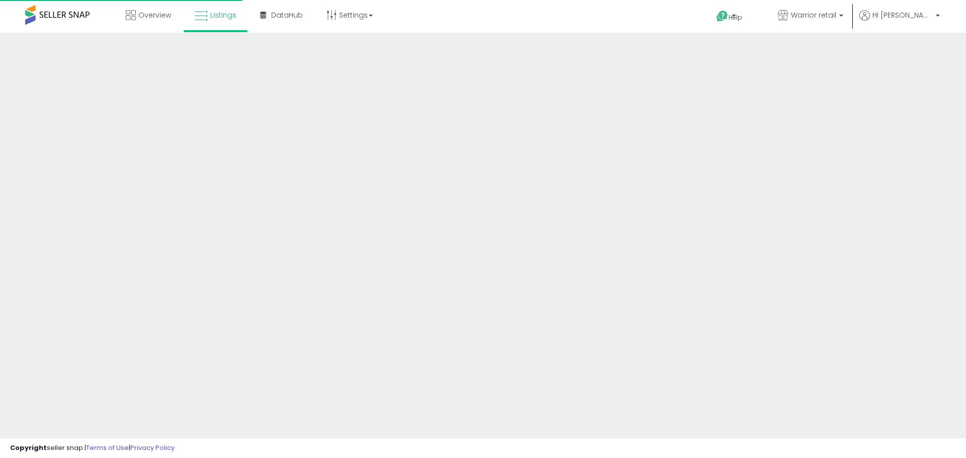 Image resolution: width=966 pixels, height=458 pixels. Describe the element at coordinates (107, 448) in the screenshot. I see `a: Terms of Use` at that location.